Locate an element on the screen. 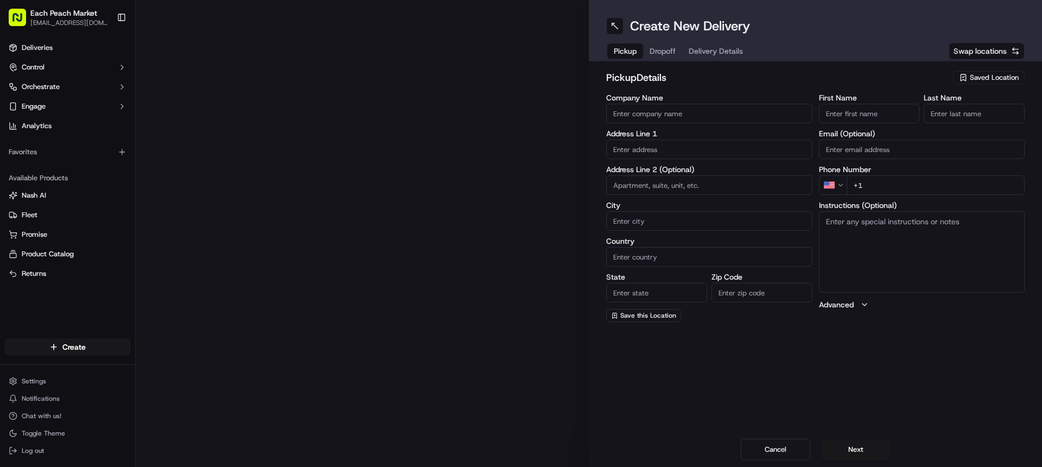 Image resolution: width=1042 pixels, height=467 pixels. input: Got a question? Start typing here... is located at coordinates (112, 75).